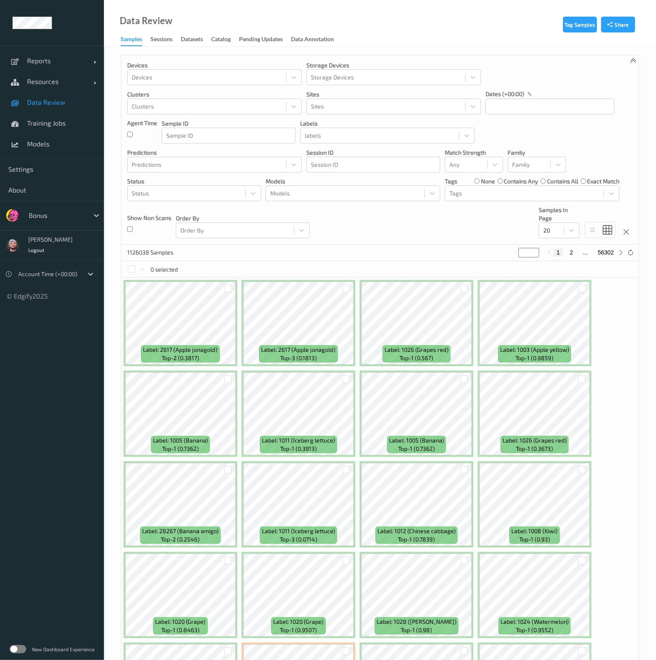  Describe the element at coordinates (374, 153) in the screenshot. I see `p: Session ID` at that location.